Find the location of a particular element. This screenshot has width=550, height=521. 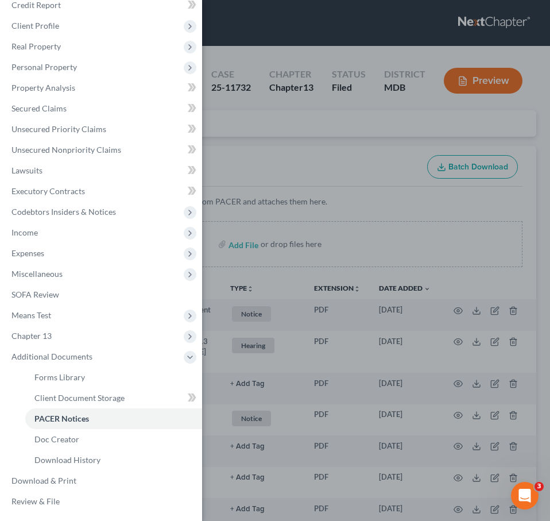

span: Chapter 13 is located at coordinates (32, 335).